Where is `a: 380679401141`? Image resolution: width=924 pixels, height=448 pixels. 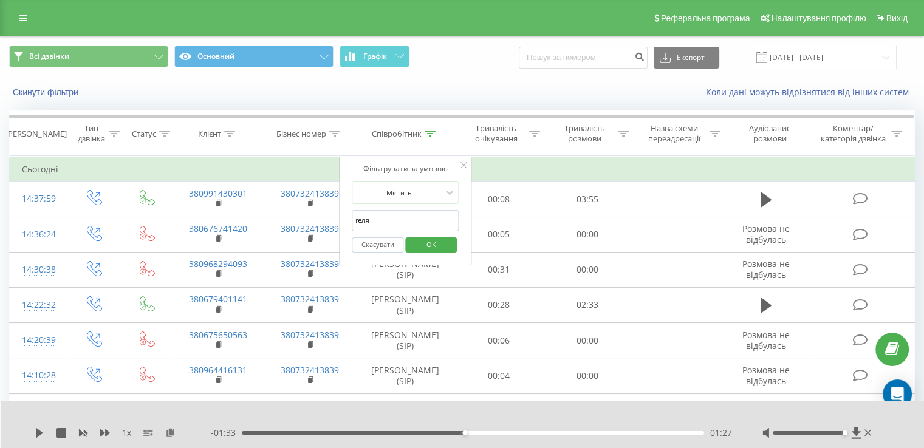
a: 380679401141 is located at coordinates (218, 299).